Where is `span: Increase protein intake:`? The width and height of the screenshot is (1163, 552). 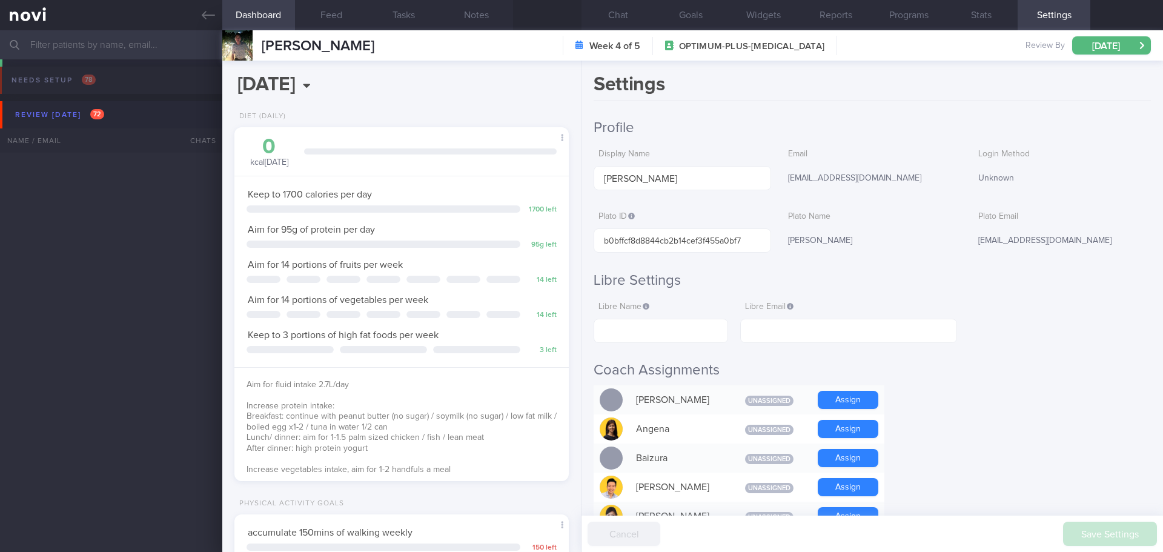
span: Increase protein intake: is located at coordinates (290, 406).